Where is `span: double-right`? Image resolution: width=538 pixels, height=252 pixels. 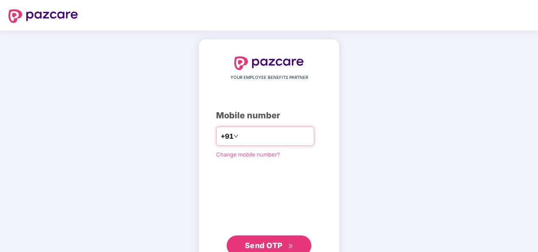 span: double-right is located at coordinates (291, 246).